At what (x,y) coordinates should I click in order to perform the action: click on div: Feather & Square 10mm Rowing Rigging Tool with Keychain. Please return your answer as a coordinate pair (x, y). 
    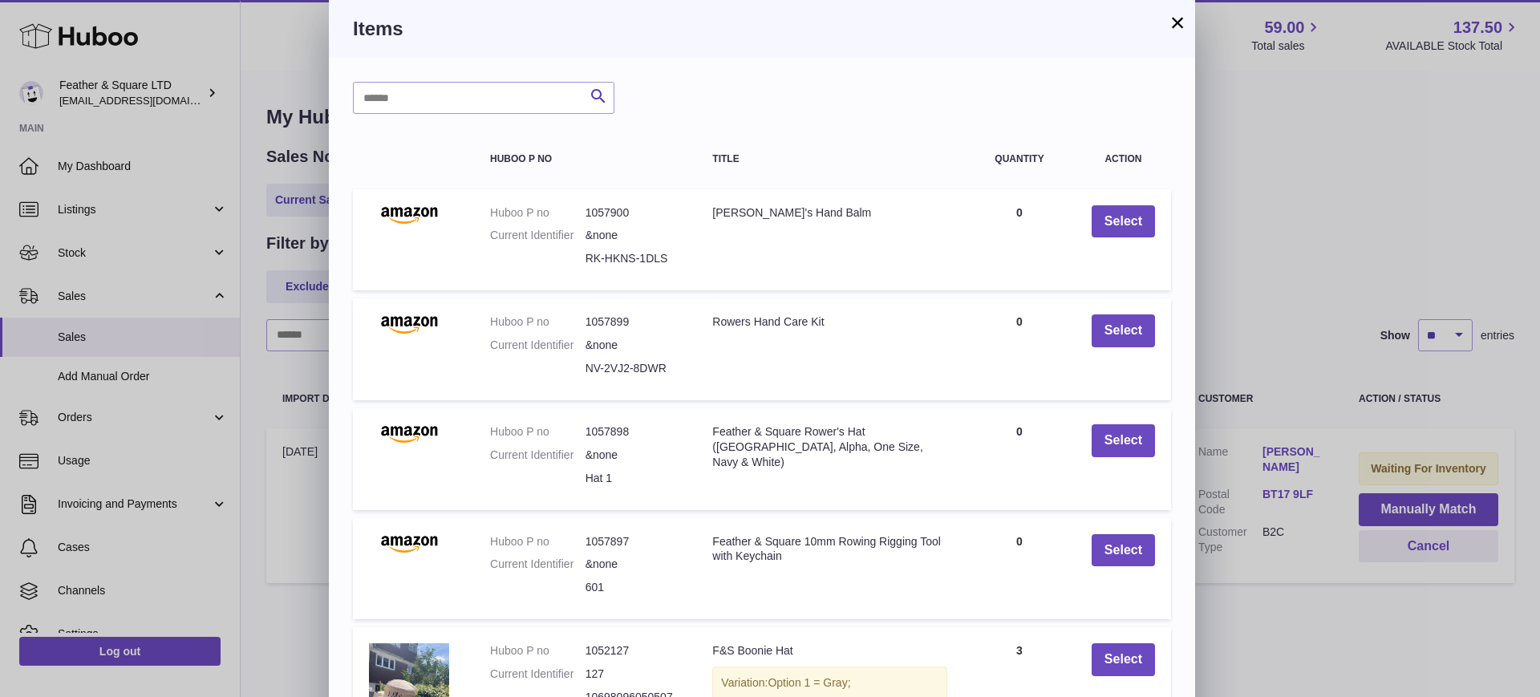
    Looking at the image, I should click on (829, 549).